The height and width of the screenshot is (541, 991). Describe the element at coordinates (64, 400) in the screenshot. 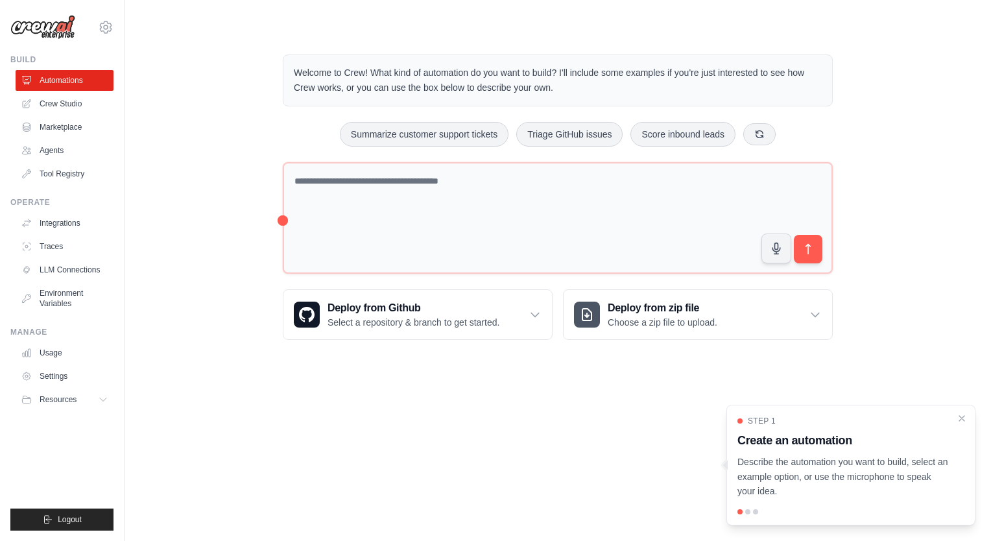

I see `button: Resources` at that location.